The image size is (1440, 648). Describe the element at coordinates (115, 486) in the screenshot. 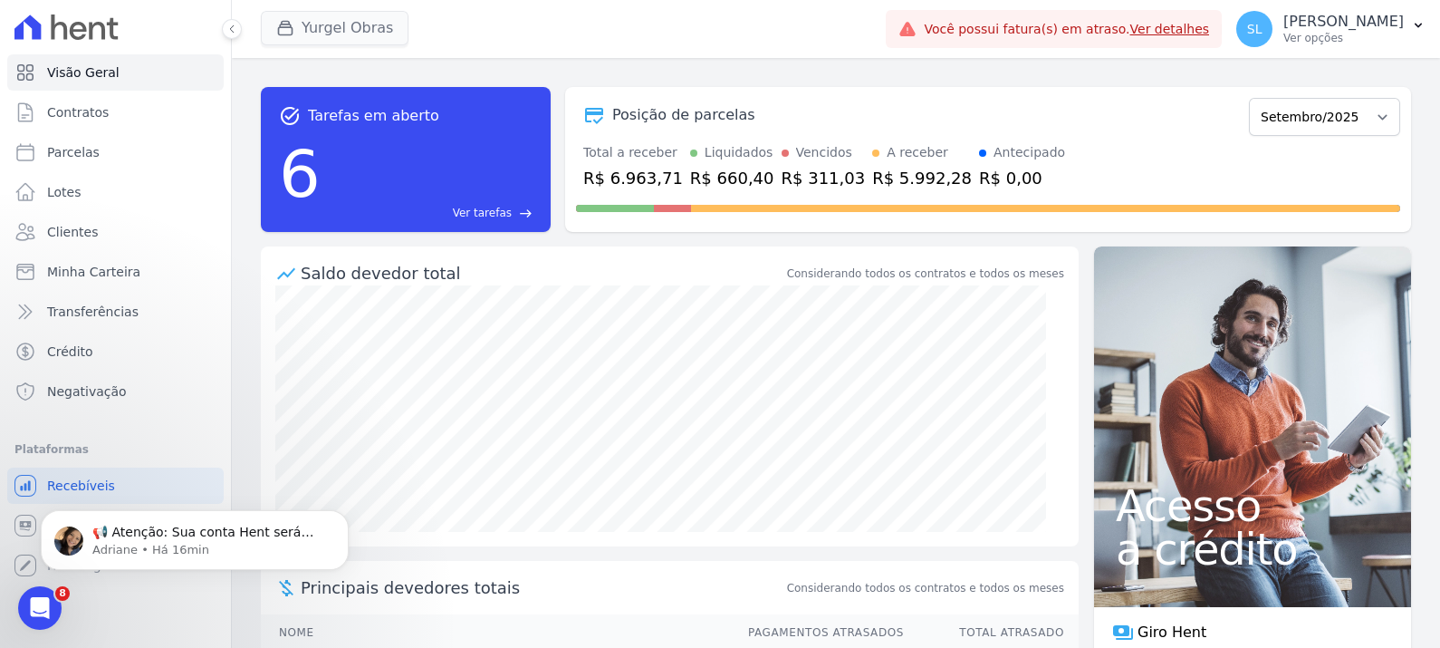

I see `a: Recebíveis` at that location.